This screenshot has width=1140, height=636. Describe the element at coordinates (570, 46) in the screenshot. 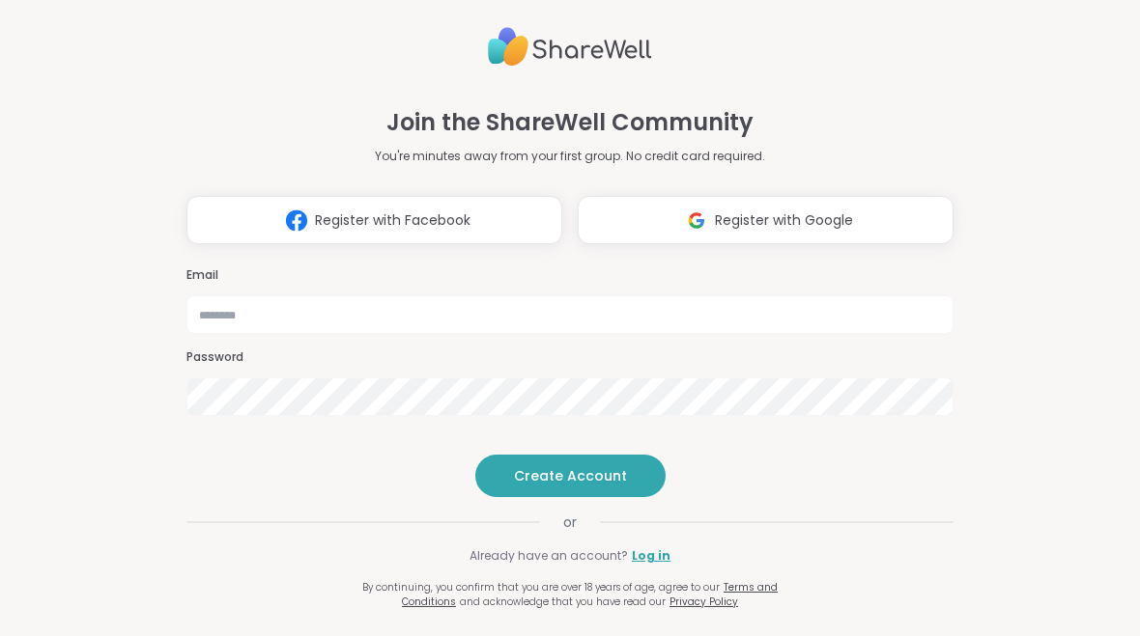

I see `img: ShareWell Logo` at that location.